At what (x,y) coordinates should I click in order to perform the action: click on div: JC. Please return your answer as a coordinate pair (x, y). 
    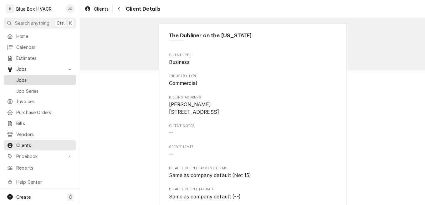
    Looking at the image, I should click on (70, 9).